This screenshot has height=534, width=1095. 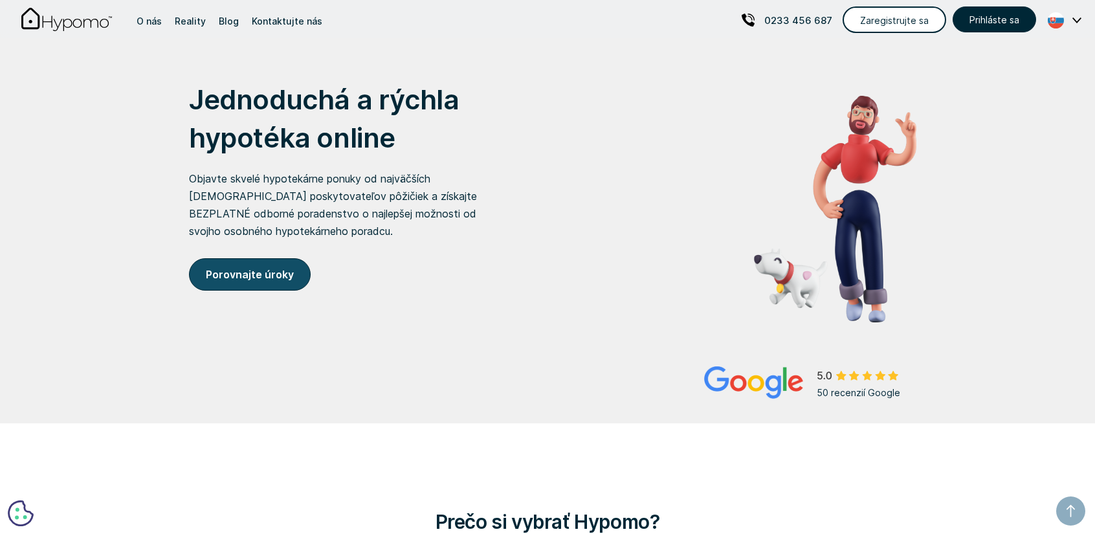 What do you see at coordinates (149, 21) in the screenshot?
I see `div: O nás` at bounding box center [149, 21].